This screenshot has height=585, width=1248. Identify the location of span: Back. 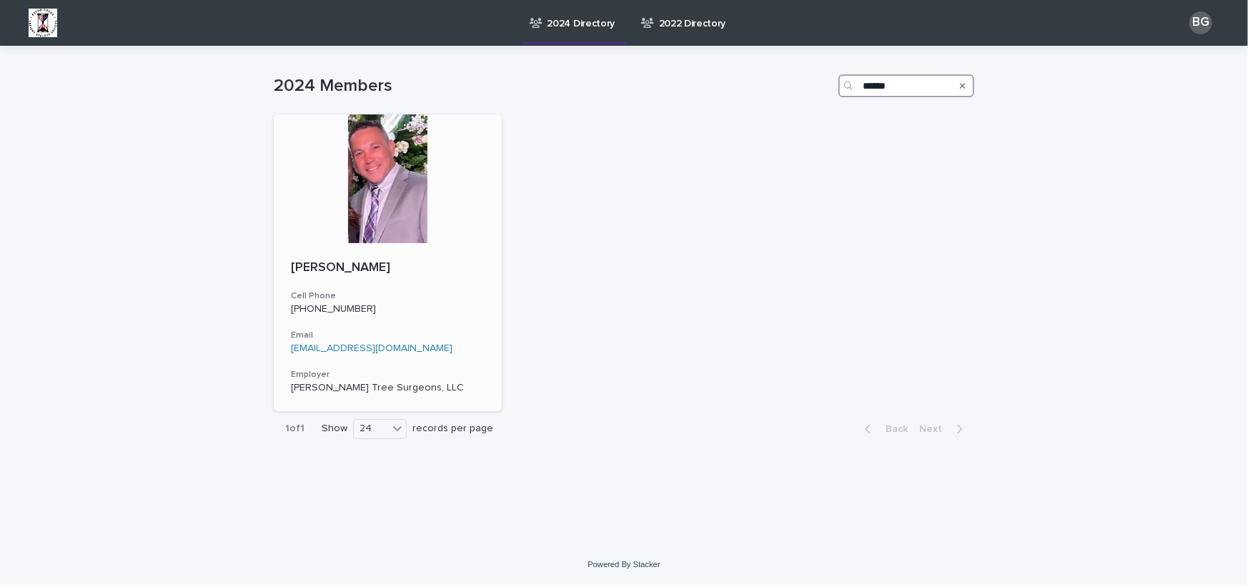
(892, 429).